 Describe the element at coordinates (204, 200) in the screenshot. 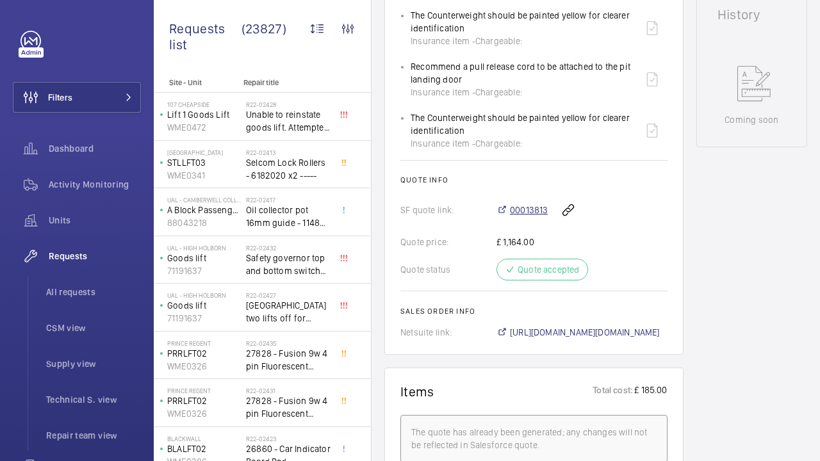

I see `p: UAL - Camberwell College of Arts` at that location.